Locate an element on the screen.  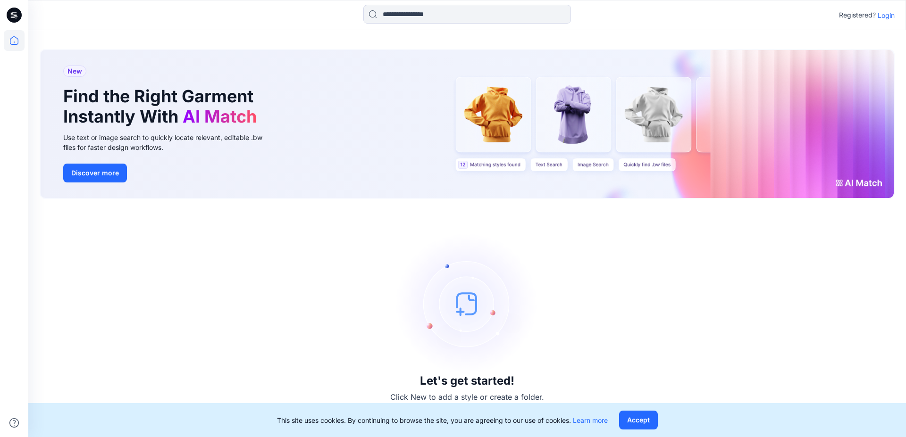
h3: Let's get started! is located at coordinates (467, 381).